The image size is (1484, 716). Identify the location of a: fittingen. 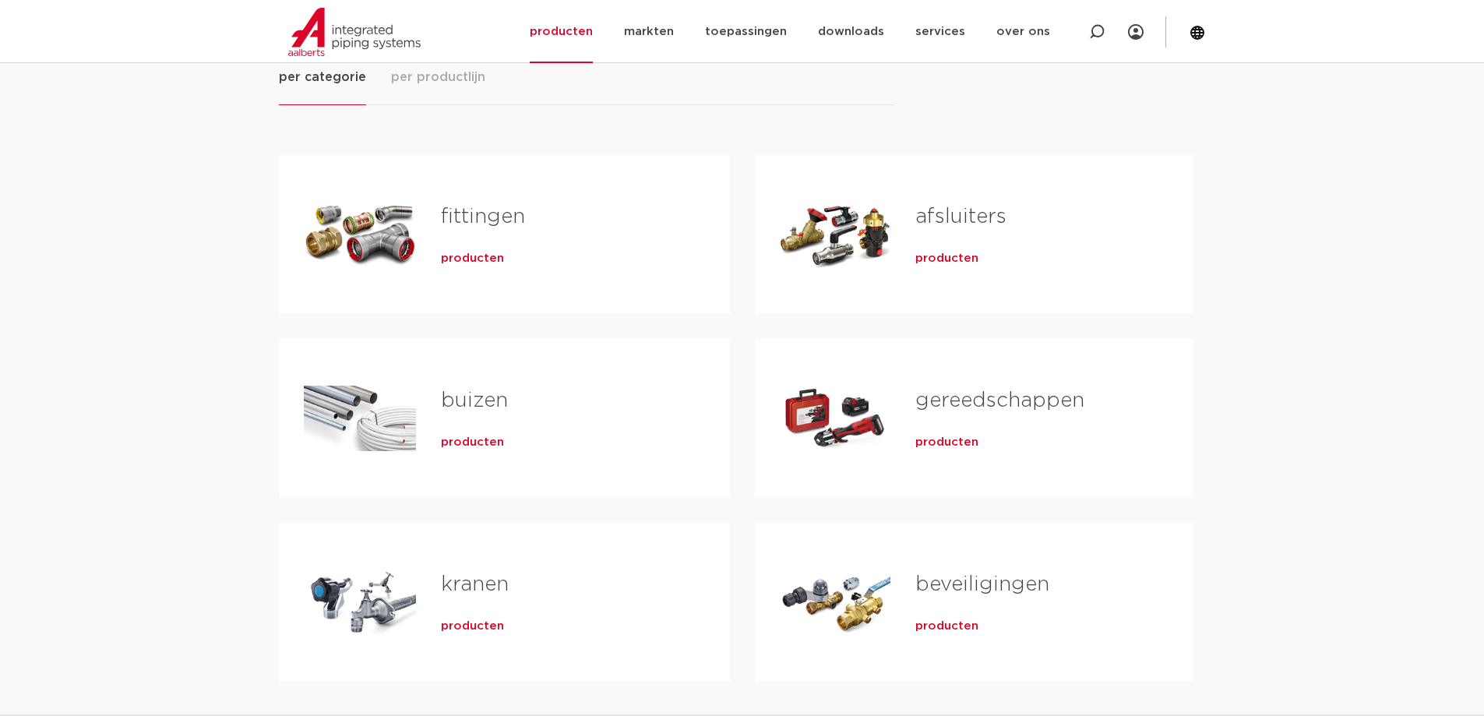
(483, 217).